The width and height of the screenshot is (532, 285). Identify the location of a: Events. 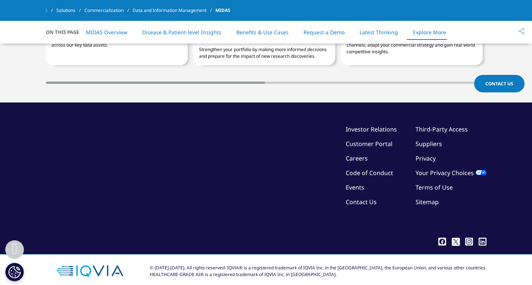
(355, 188).